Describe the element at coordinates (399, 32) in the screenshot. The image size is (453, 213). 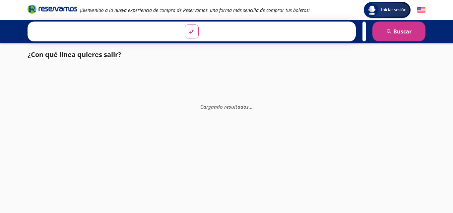
I see `button: Buscar` at that location.